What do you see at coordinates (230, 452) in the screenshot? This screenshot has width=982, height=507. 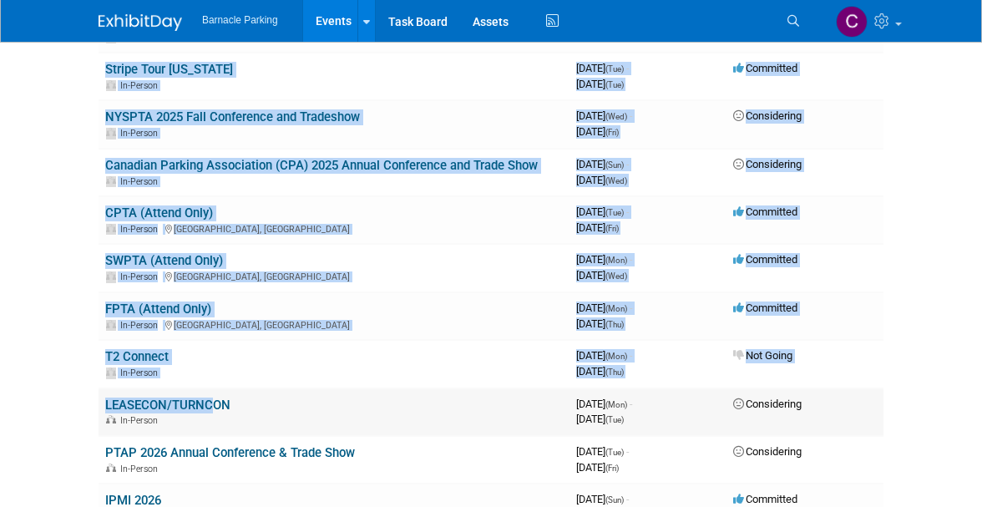 I see `a: PTAP 2026 Annual Conference & Trade Show` at bounding box center [230, 452].